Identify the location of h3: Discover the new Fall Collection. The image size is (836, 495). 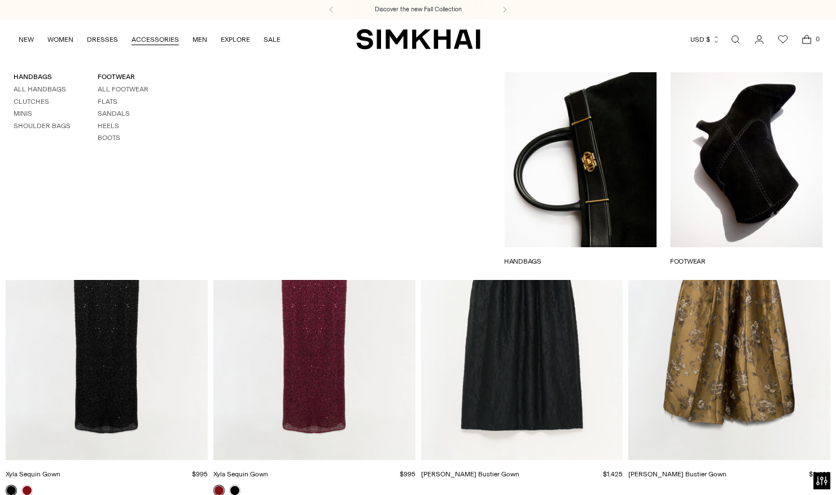
(418, 10).